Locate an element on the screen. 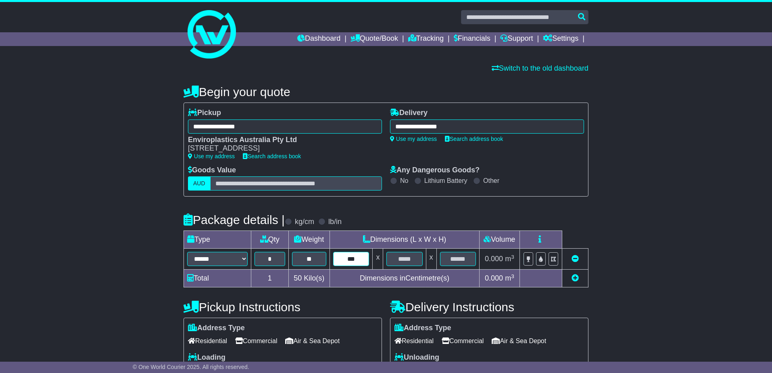 This screenshot has width=772, height=373. label: Delivery is located at coordinates (409, 113).